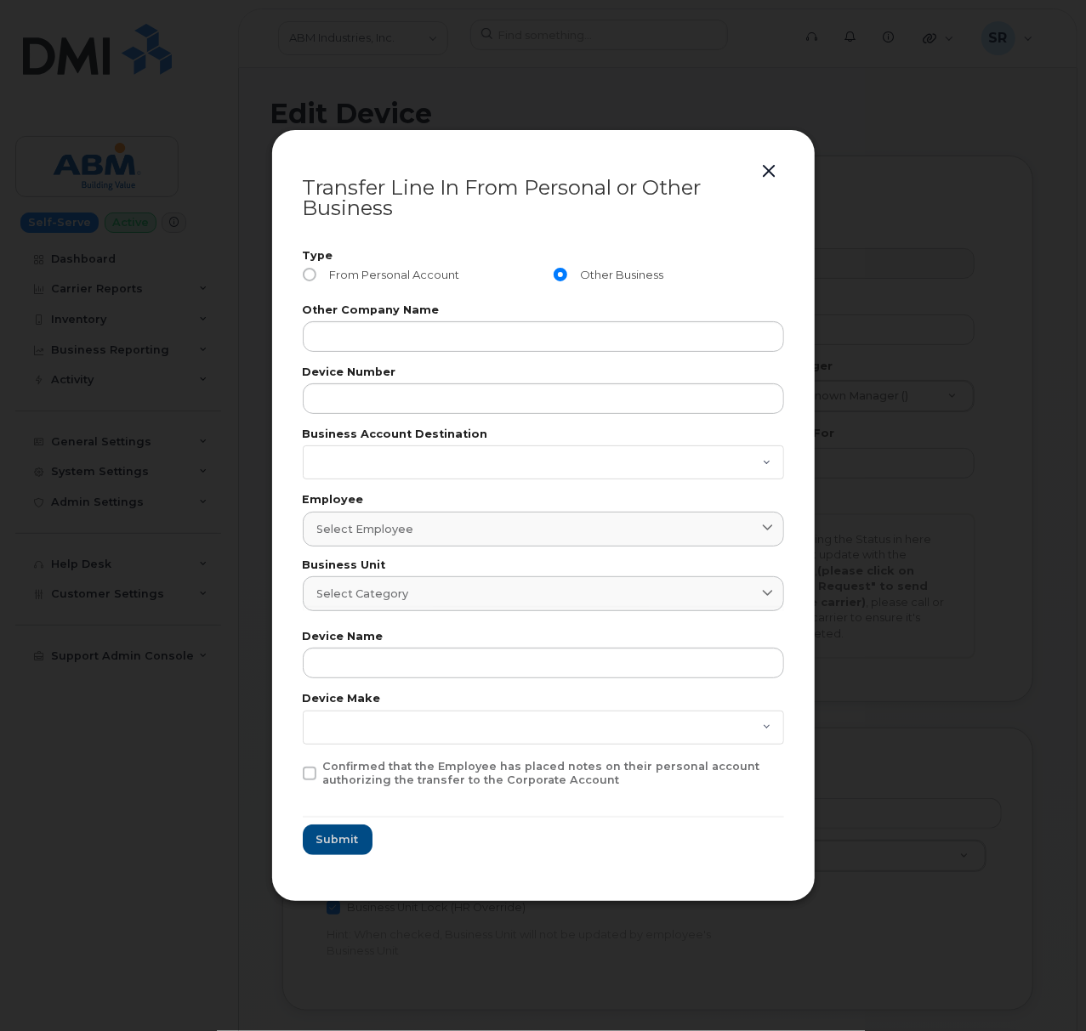 This screenshot has width=1086, height=1031. Describe the element at coordinates (363, 594) in the screenshot. I see `span: Select category` at that location.